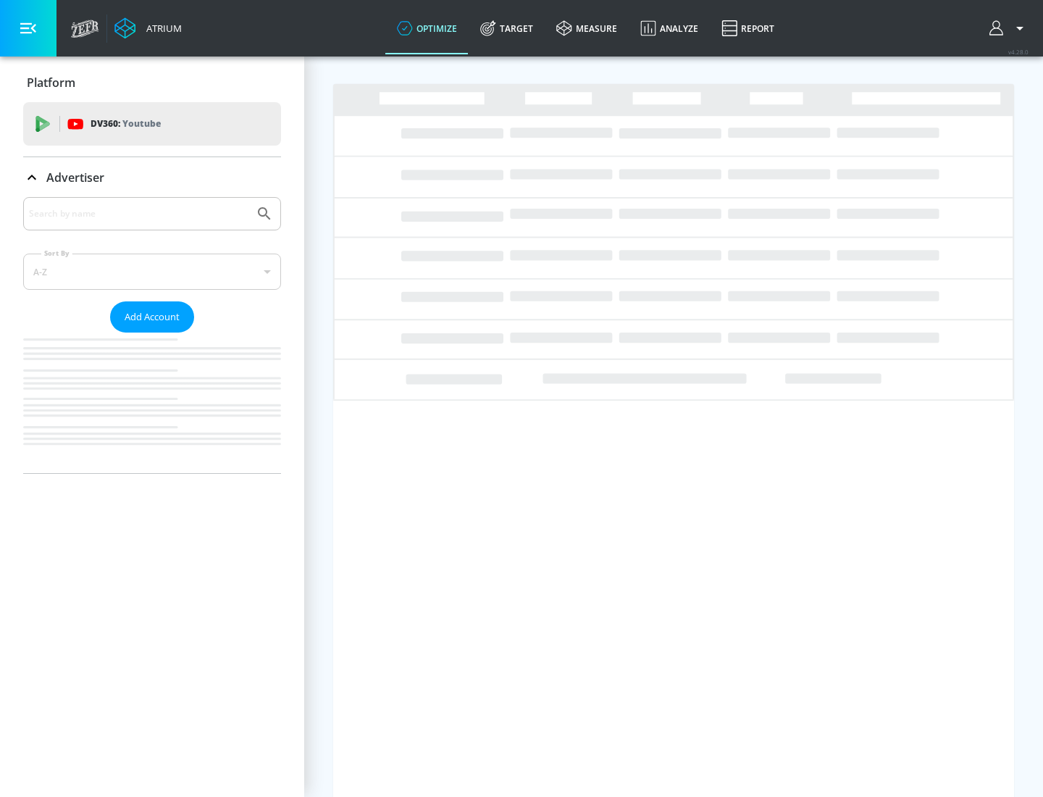 This screenshot has height=797, width=1043. I want to click on span: v 4.28.0, so click(1019, 51).